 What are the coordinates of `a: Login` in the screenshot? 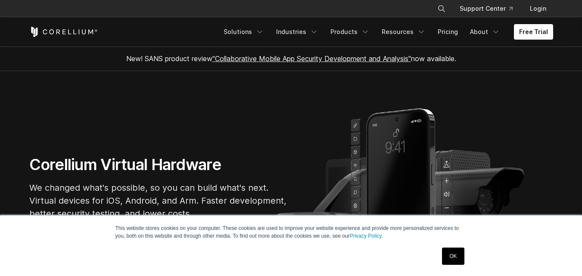 It's located at (538, 9).